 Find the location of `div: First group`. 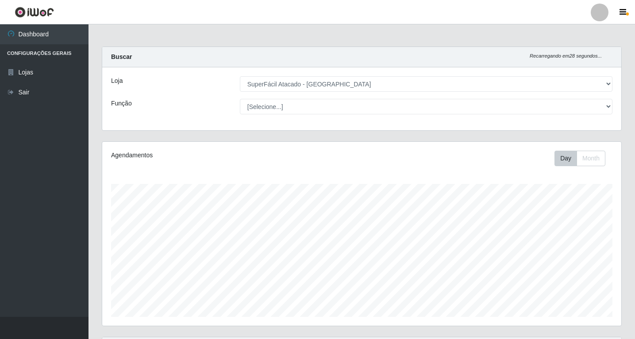

div: First group is located at coordinates (580, 158).